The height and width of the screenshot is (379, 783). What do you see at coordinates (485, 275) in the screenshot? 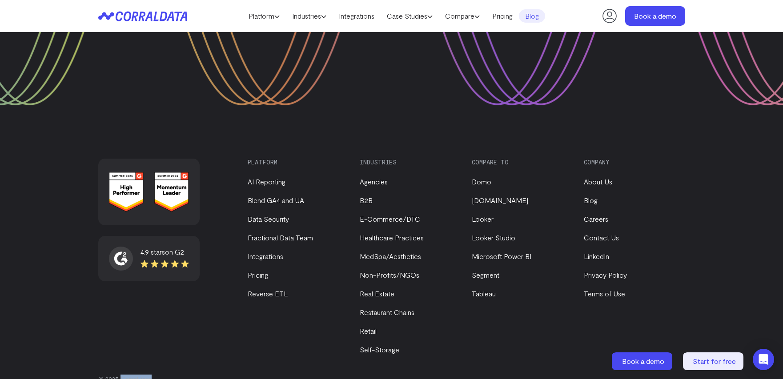
I see `a: Segment` at bounding box center [485, 275].